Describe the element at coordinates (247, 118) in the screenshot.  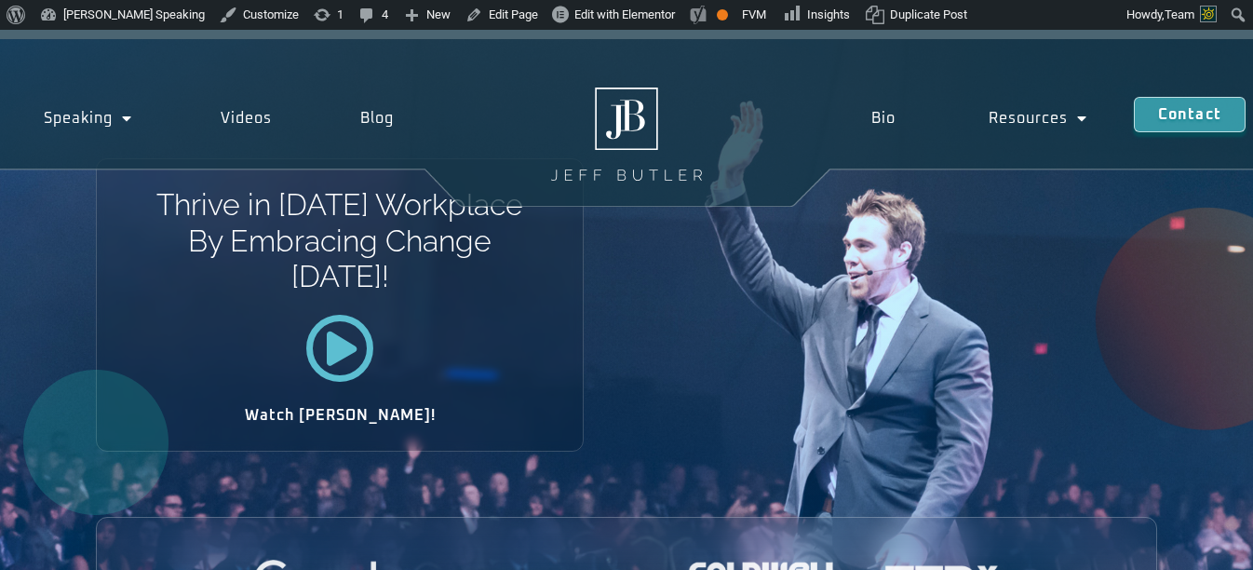
I see `a: Videos` at that location.